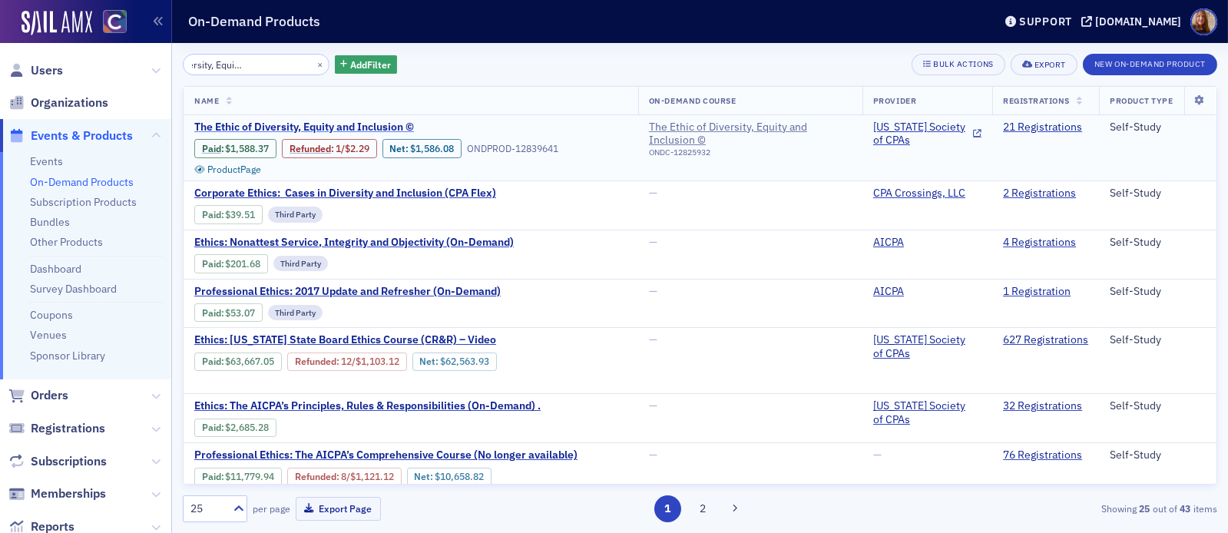 The height and width of the screenshot is (533, 1228). I want to click on span: The Ethic of Diversity, Equity and Inclusion ©, so click(323, 127).